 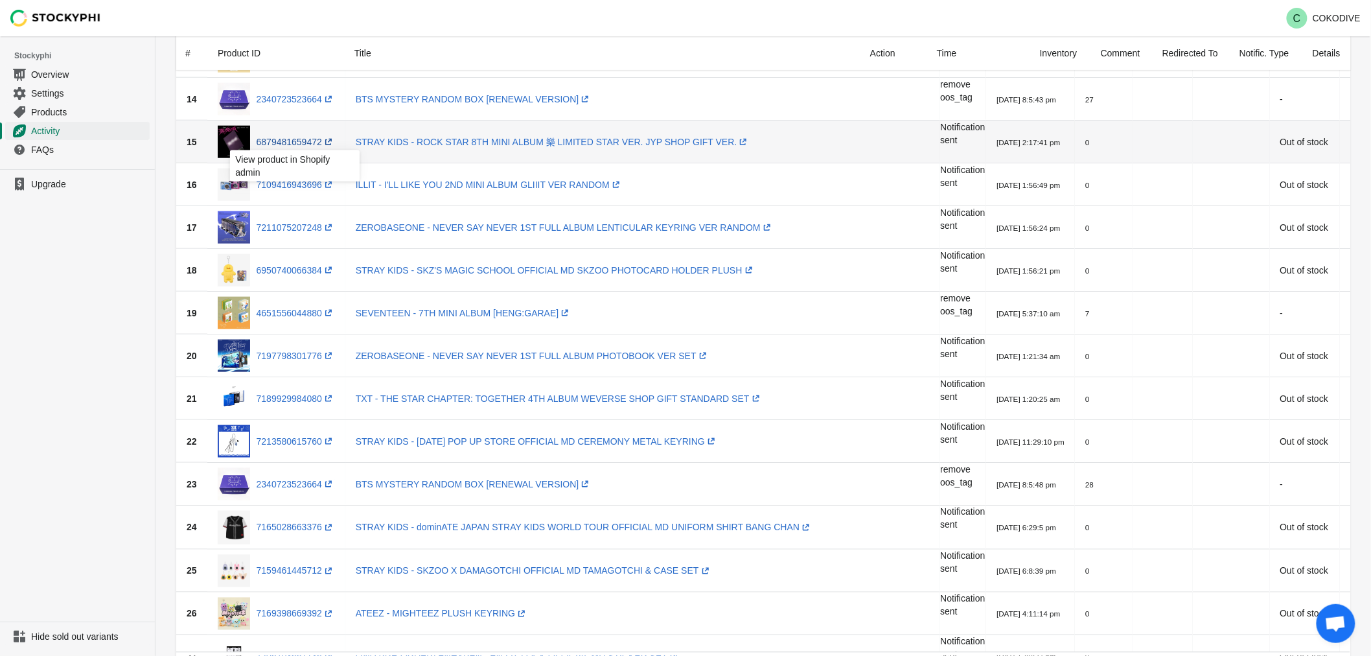 What do you see at coordinates (89, 150) in the screenshot?
I see `span: FAQs` at bounding box center [89, 150].